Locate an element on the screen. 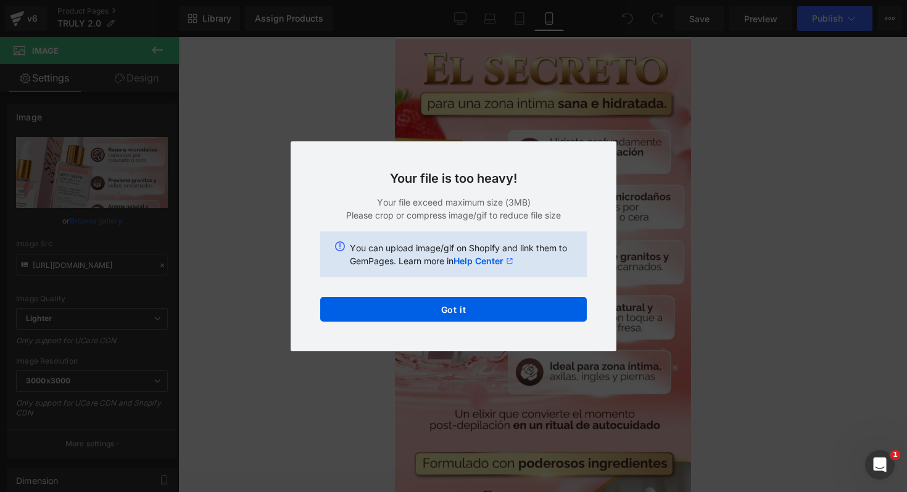 This screenshot has height=492, width=907. h3: Your file is too heavy! is located at coordinates (453, 178).